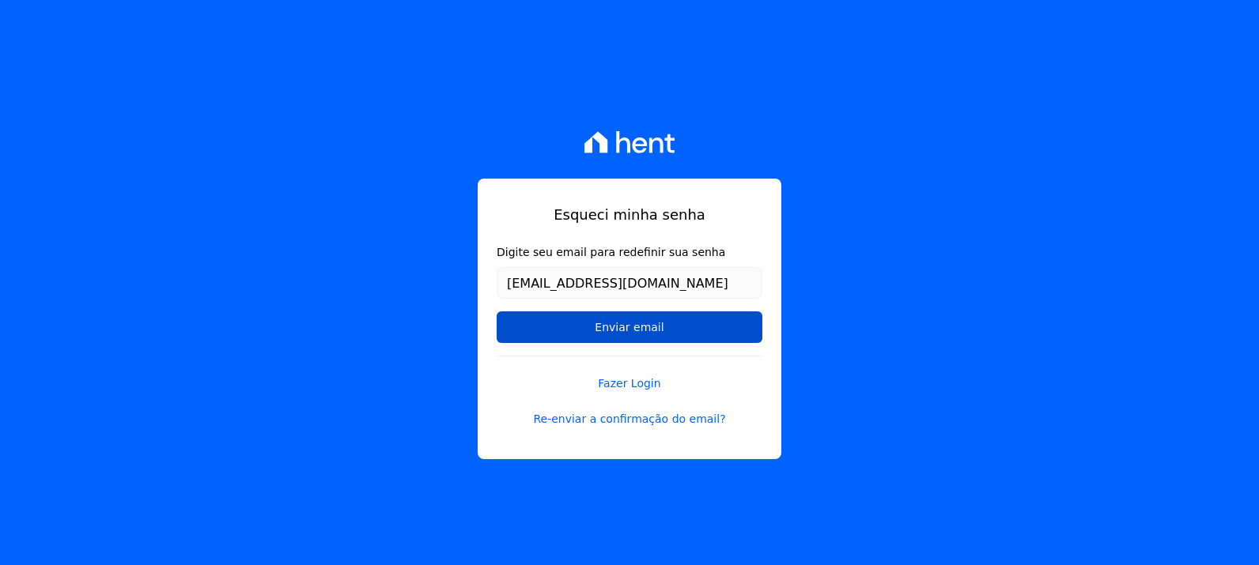 This screenshot has width=1259, height=565. What do you see at coordinates (629, 214) in the screenshot?
I see `h1: Esqueci minha senha` at bounding box center [629, 214].